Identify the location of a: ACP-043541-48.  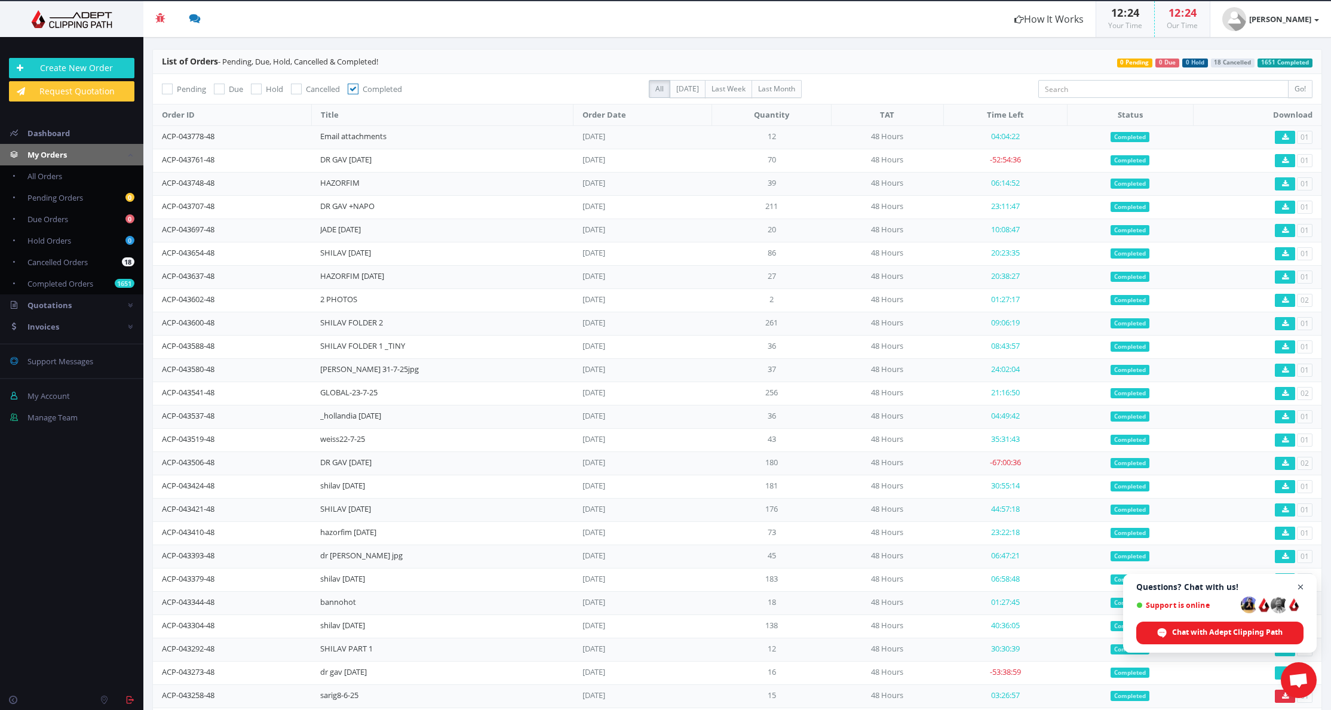
(188, 392).